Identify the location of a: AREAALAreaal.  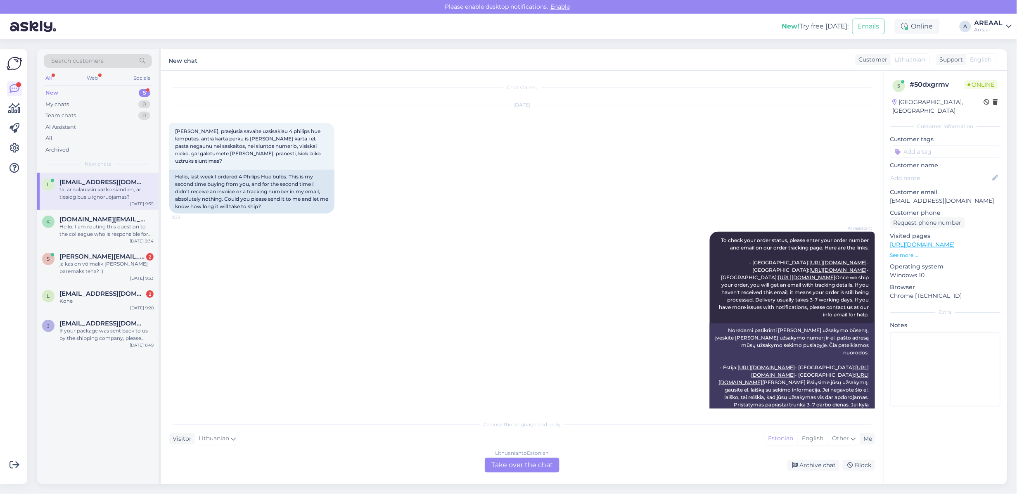
(993, 26).